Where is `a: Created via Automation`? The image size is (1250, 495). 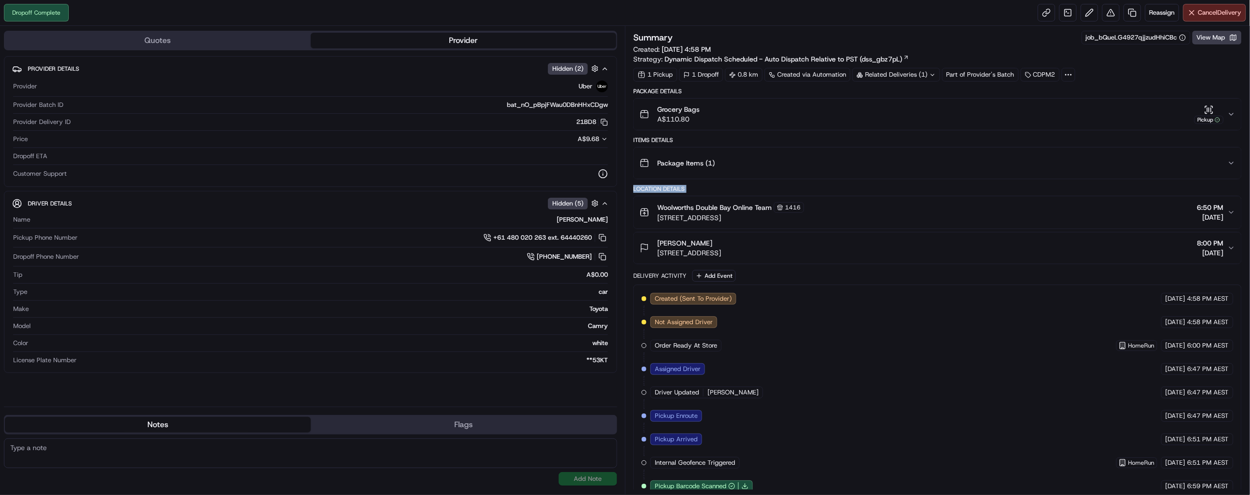
a: Created via Automation is located at coordinates (807, 75).